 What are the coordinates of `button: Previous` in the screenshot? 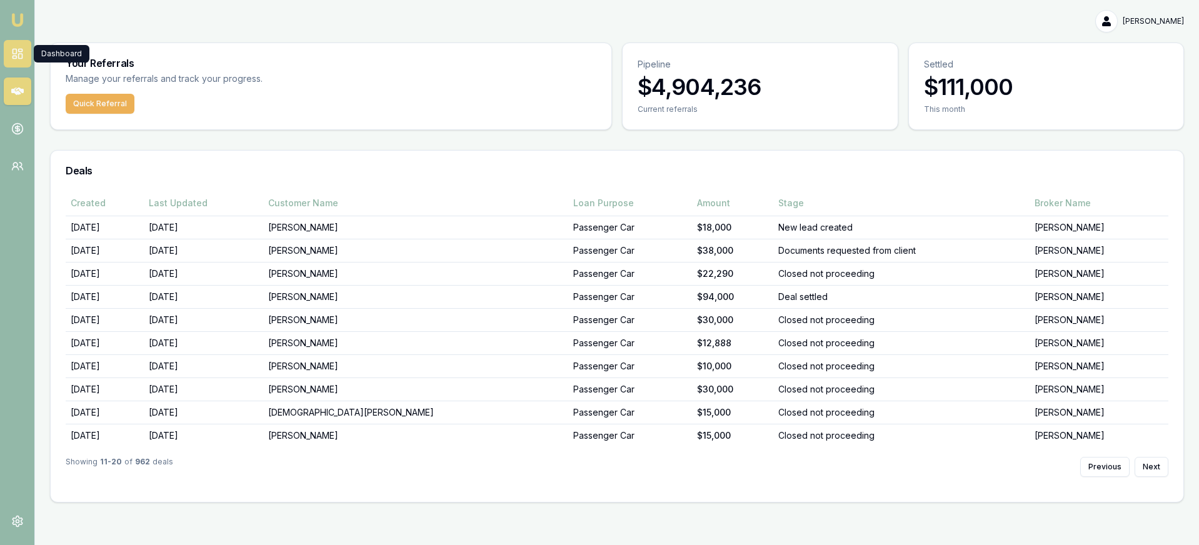 It's located at (1104, 467).